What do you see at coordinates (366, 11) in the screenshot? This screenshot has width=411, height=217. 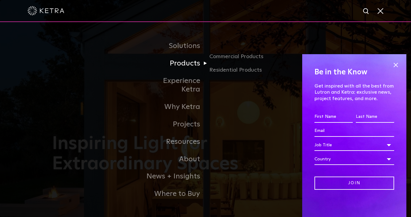 I see `img: search icon` at bounding box center [366, 11].